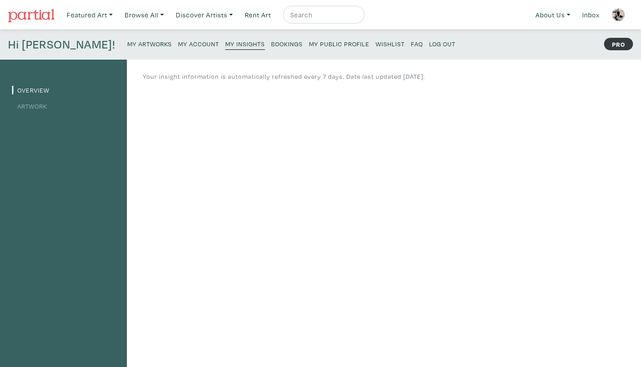 This screenshot has width=641, height=367. Describe the element at coordinates (149, 43) in the screenshot. I see `a: My Artworks` at that location.